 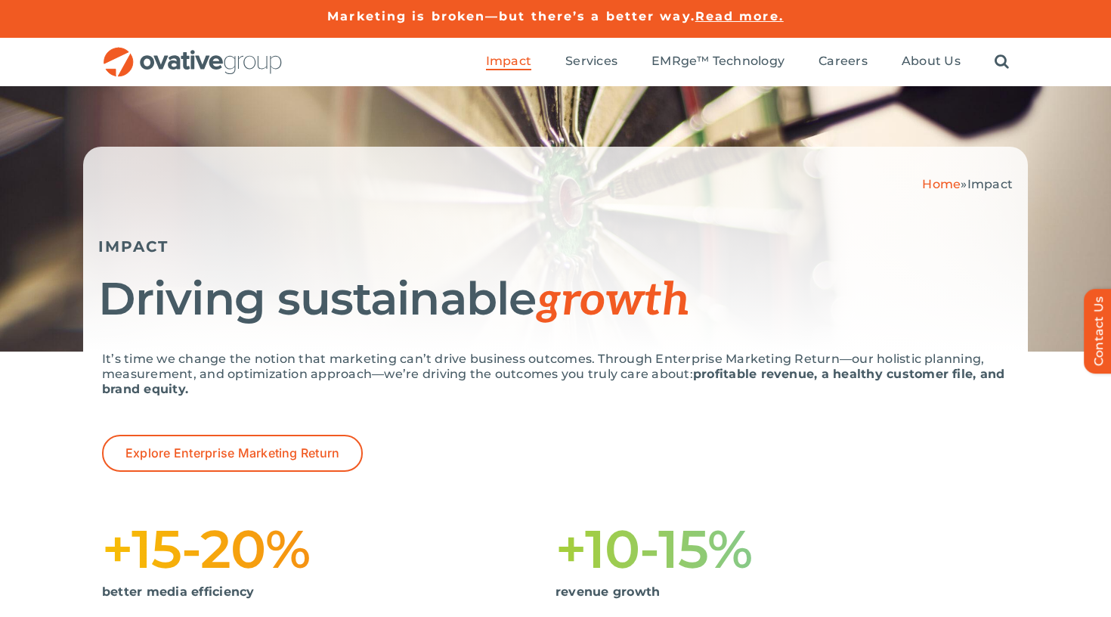 I want to click on h1: +15-20%, so click(x=329, y=549).